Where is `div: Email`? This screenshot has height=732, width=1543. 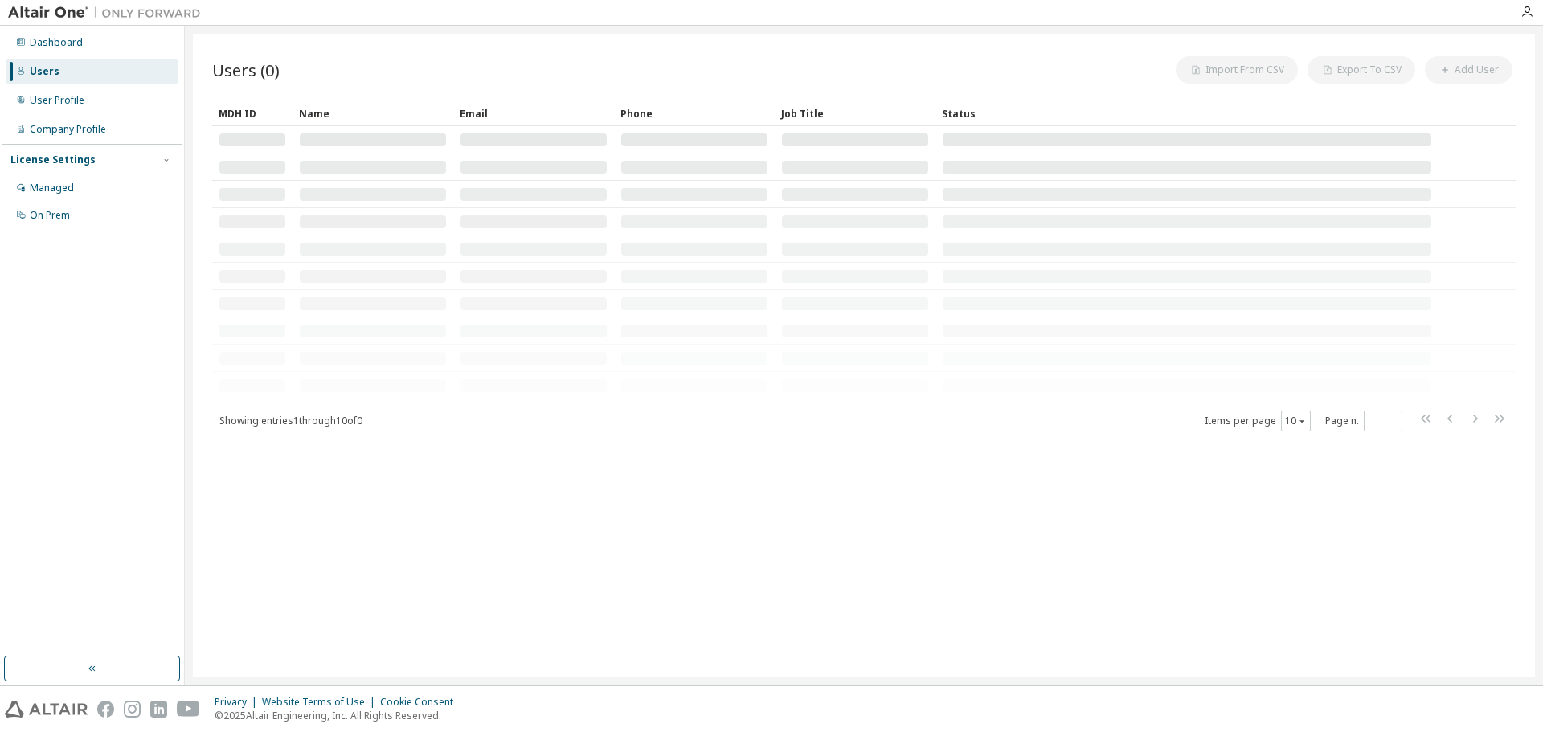
div: Email is located at coordinates (534, 113).